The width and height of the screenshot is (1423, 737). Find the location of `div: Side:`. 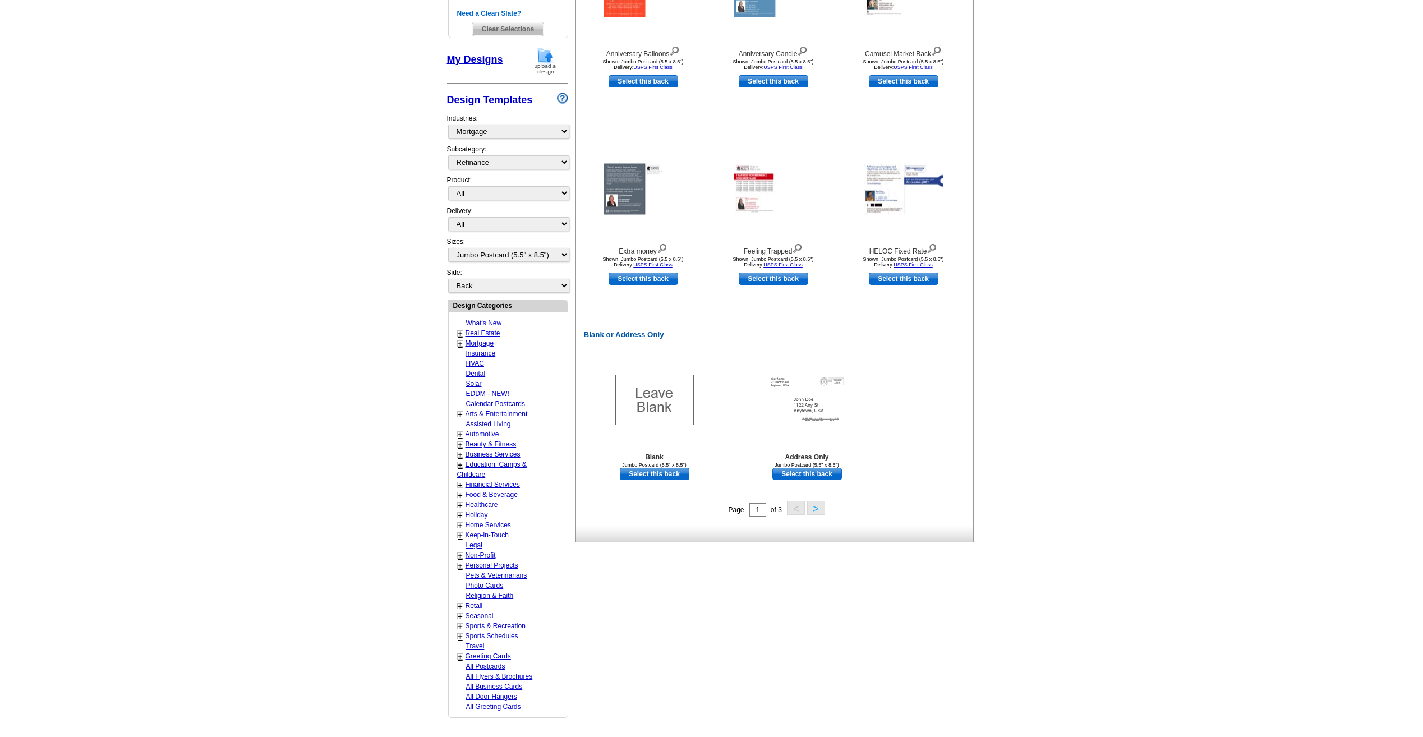

div: Side: is located at coordinates (508, 280).